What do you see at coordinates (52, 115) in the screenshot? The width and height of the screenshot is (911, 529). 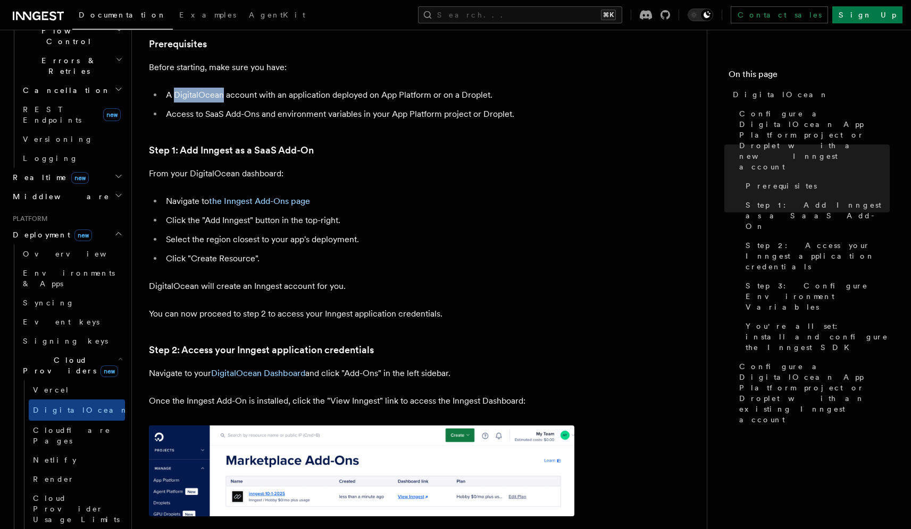 I see `span: REST Endpoints` at bounding box center [52, 115].